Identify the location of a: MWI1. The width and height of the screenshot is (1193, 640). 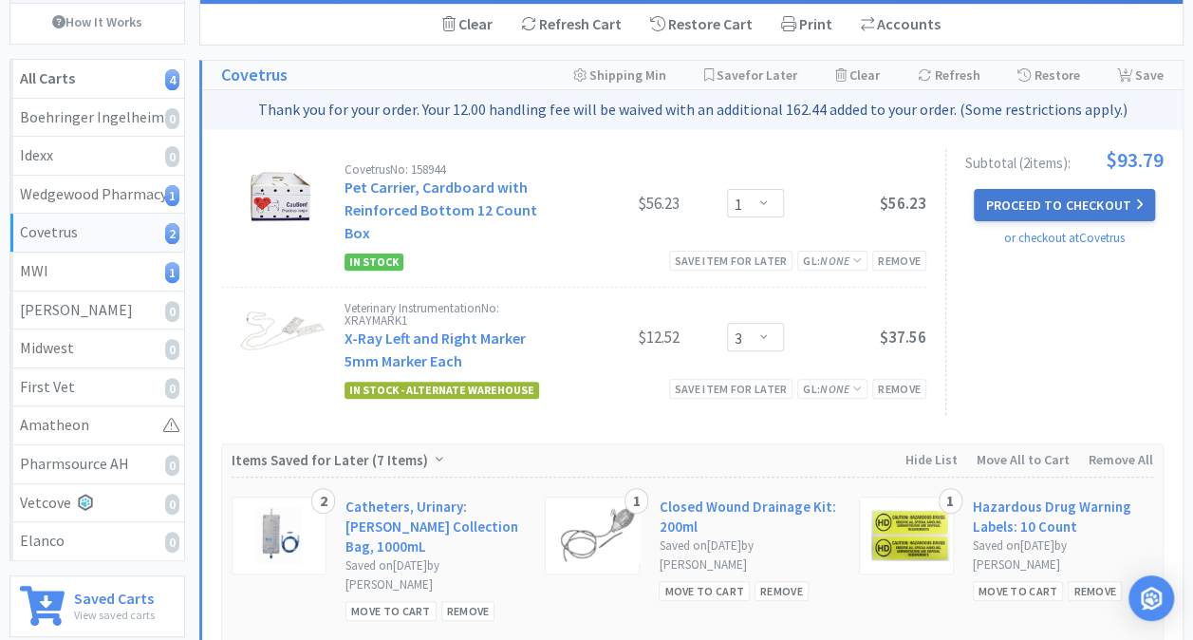
(97, 271).